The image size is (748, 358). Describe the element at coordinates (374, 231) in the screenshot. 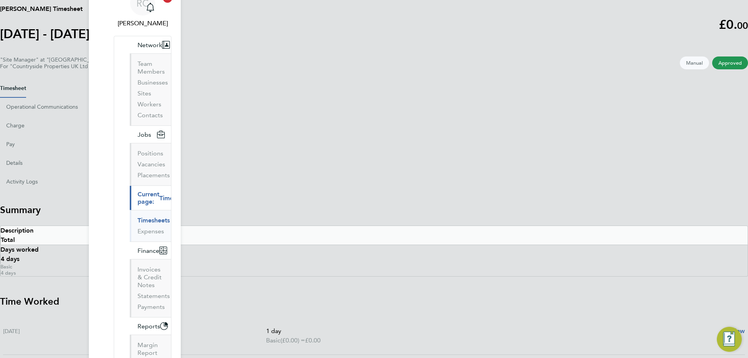

I see `div: Description` at that location.